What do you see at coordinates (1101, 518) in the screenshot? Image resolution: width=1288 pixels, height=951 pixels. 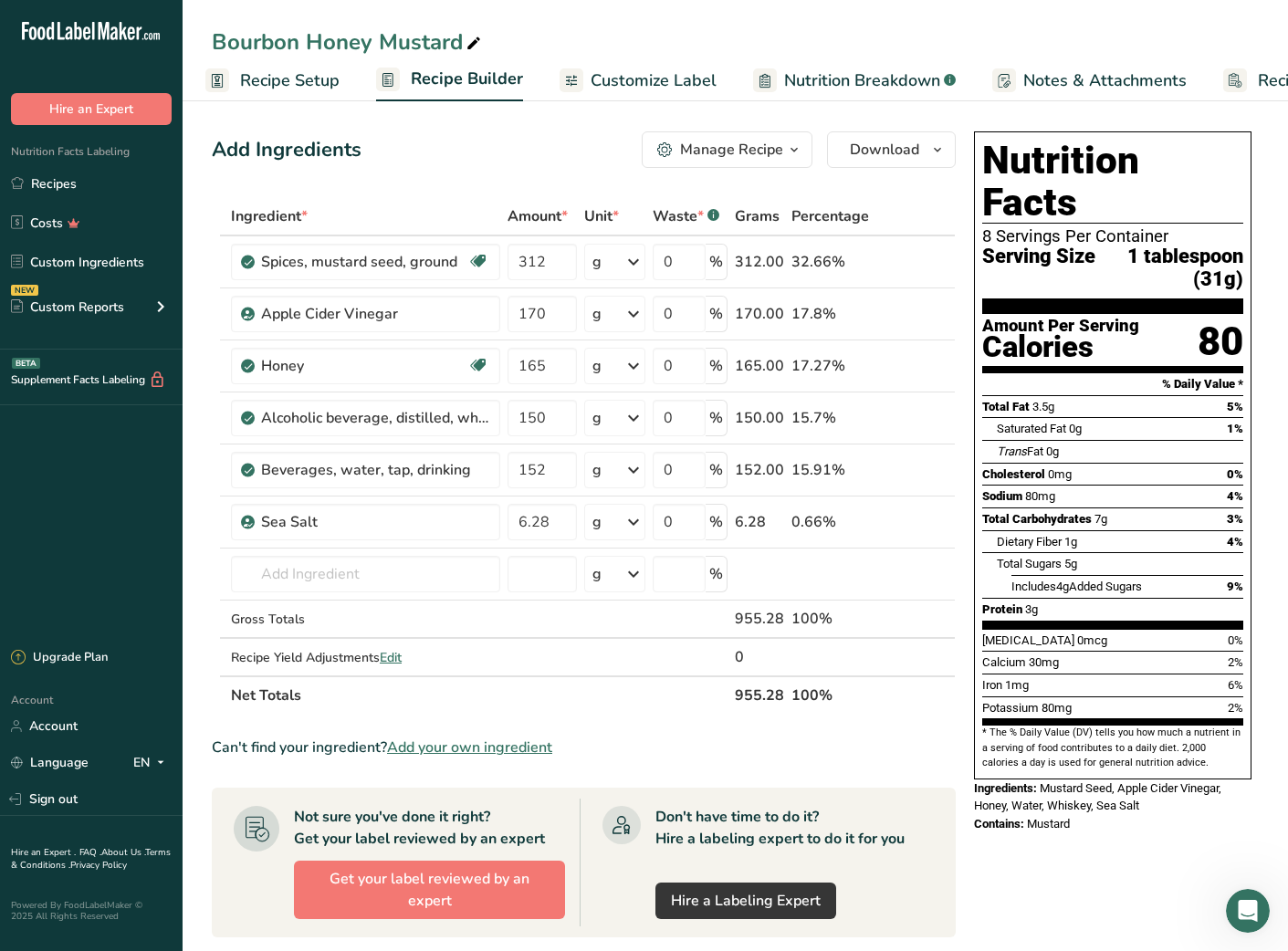 I see `span: 7g` at bounding box center [1101, 518].